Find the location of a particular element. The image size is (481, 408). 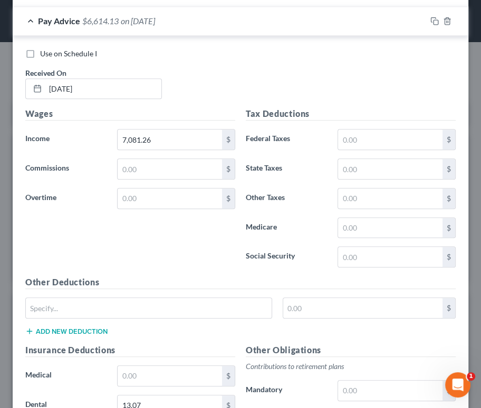

span: Income is located at coordinates (37, 138).